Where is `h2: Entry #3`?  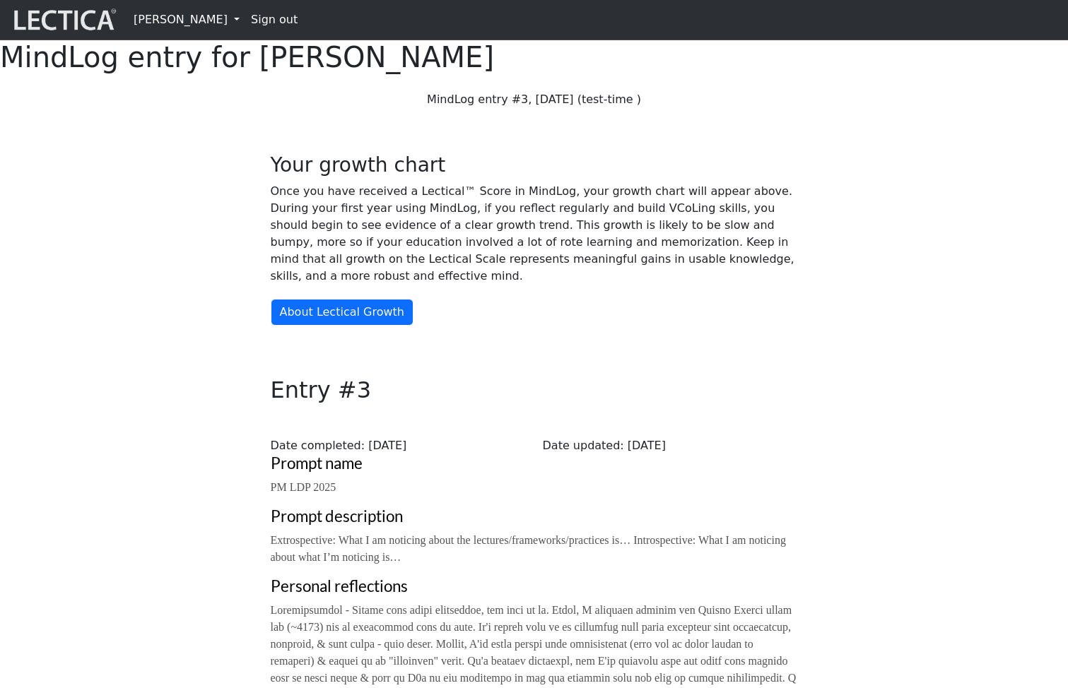 h2: Entry #3 is located at coordinates (534, 390).